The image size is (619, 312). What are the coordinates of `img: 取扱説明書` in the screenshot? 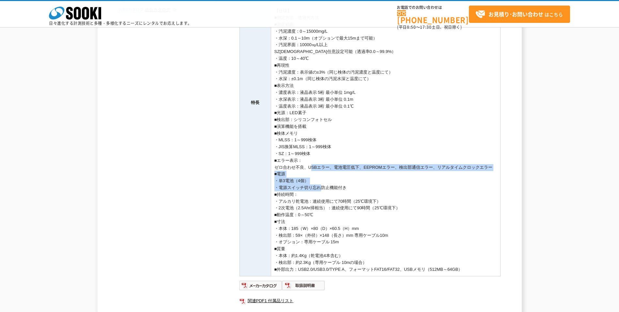 It's located at (304, 285).